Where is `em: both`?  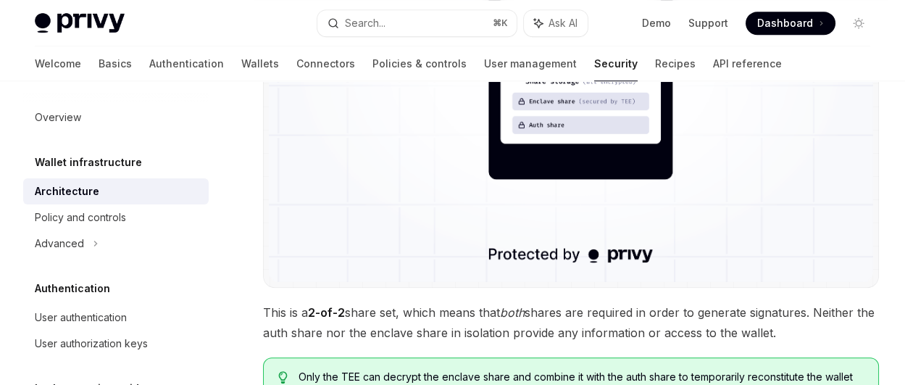
em: both is located at coordinates (512, 312).